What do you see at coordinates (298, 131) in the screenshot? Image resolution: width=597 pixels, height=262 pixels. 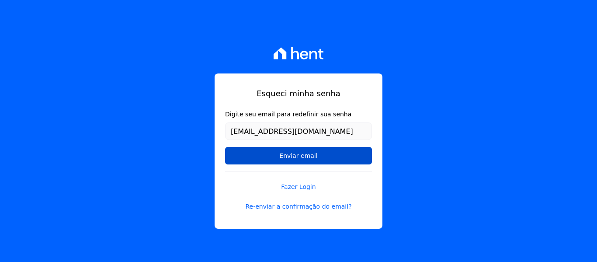 I see `input: Email` at bounding box center [298, 131].